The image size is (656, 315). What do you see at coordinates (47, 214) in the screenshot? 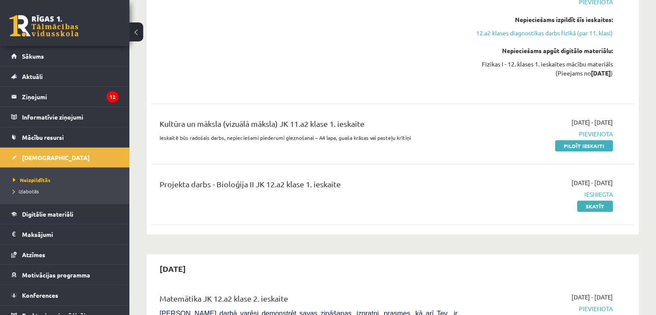
I see `span: Digitālie materiāli` at bounding box center [47, 214].